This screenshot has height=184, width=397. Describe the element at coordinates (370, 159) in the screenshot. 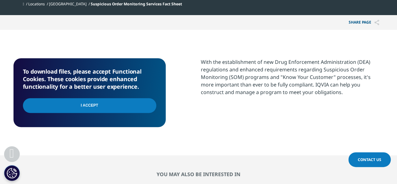

I see `a: Contact Us` at that location.